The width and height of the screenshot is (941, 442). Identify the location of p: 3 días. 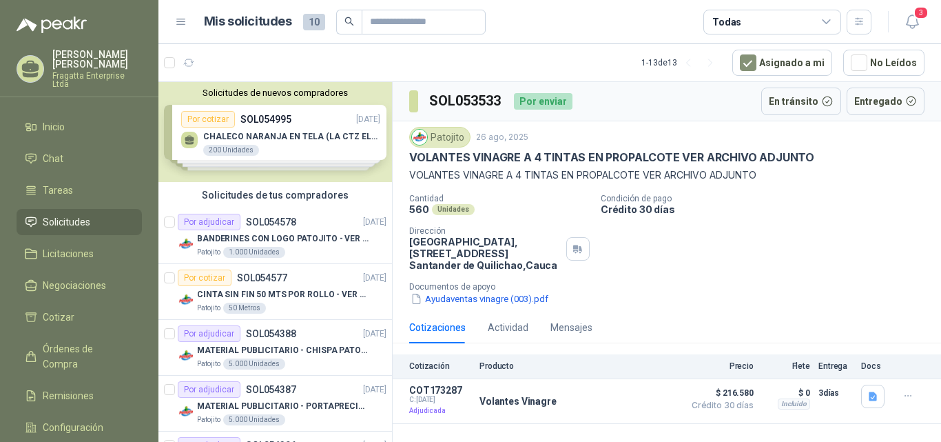
(836, 393).